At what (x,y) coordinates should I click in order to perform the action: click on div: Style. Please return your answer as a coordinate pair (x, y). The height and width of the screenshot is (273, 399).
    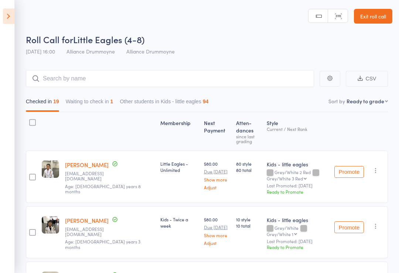
    Looking at the image, I should click on (297, 131).